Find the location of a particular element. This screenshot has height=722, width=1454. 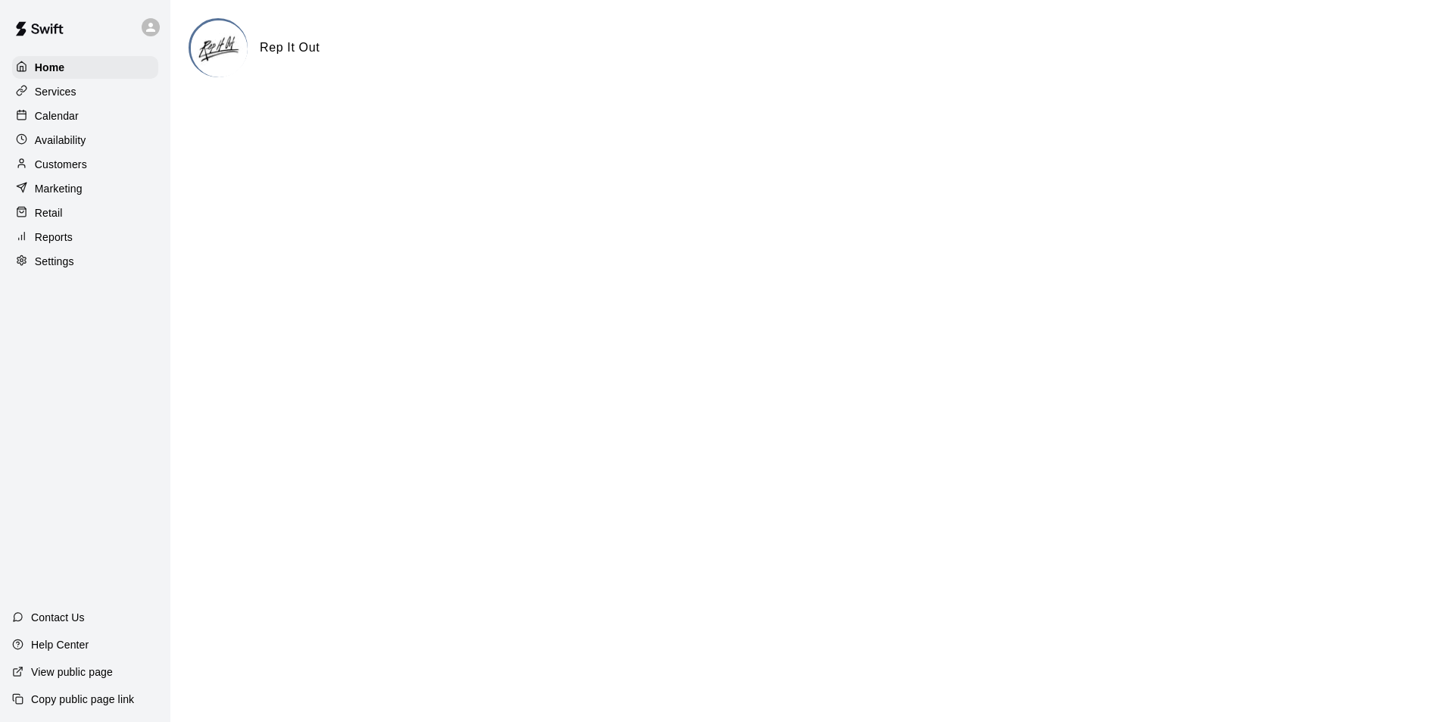

p: Contact Us is located at coordinates (58, 617).